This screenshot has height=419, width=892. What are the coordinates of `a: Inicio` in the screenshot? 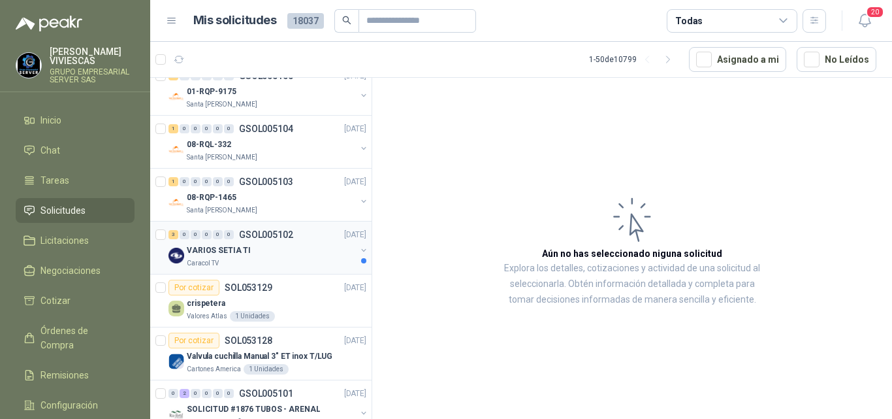 It's located at (75, 120).